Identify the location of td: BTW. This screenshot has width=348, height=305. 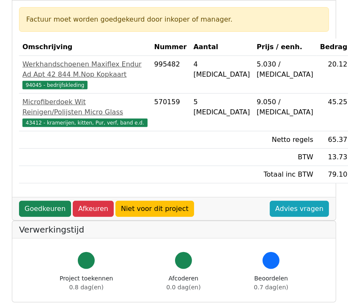
(285, 157).